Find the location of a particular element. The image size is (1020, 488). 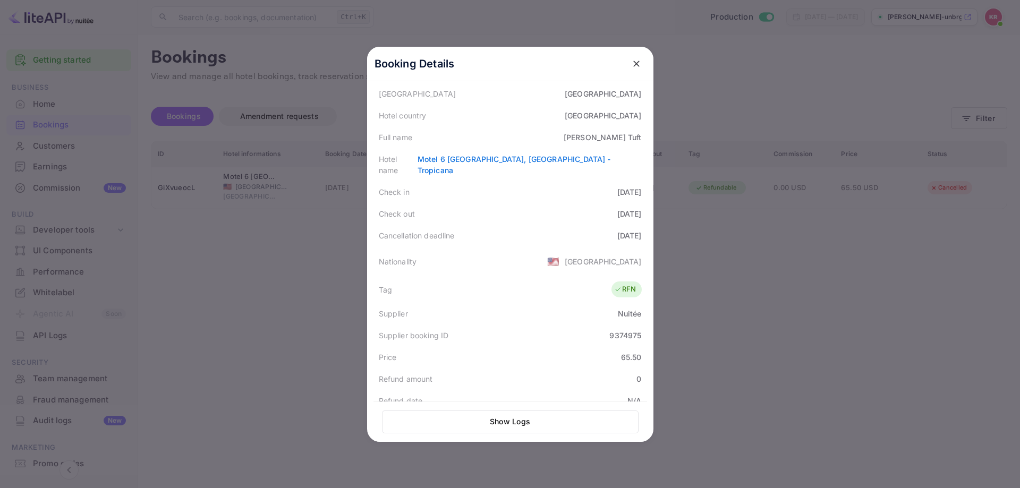

div: 0 is located at coordinates (638, 379).